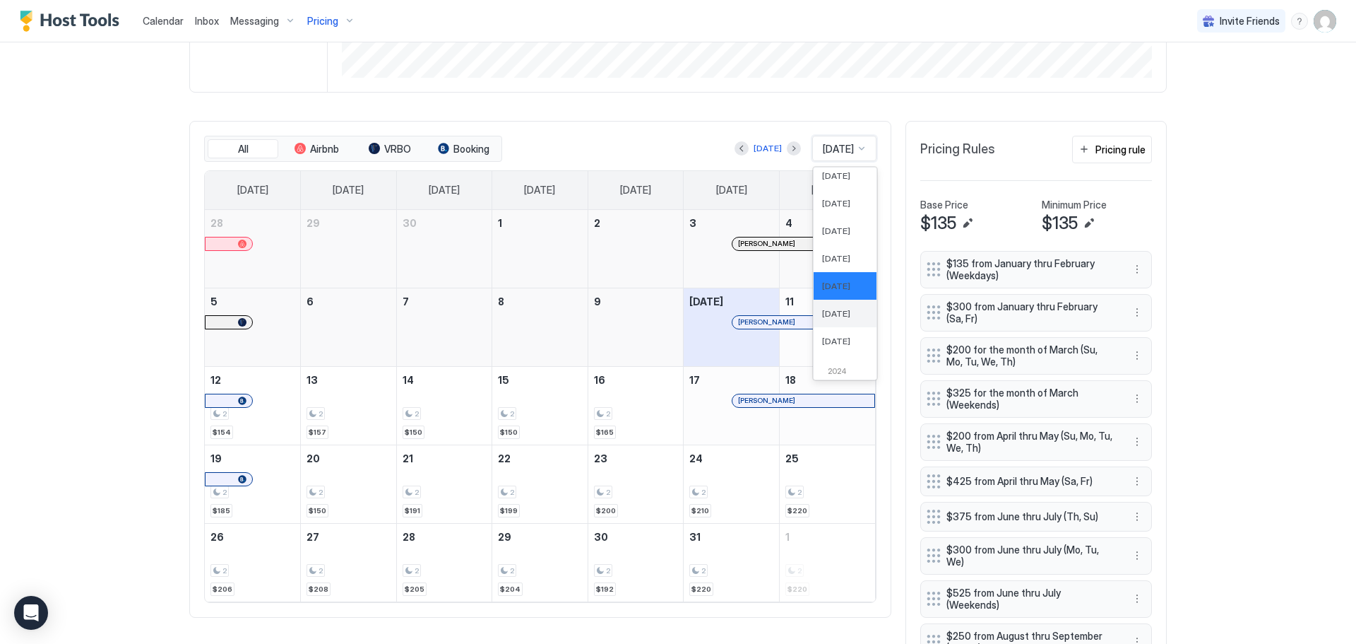 The height and width of the screenshot is (644, 1356). I want to click on span: Pricing Rules, so click(958, 149).